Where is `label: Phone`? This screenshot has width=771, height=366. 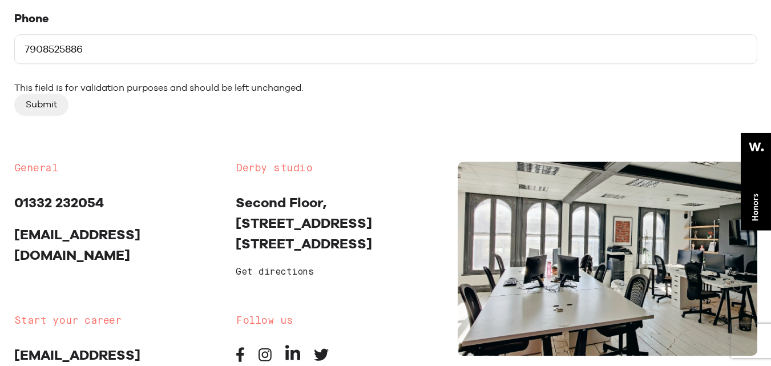
label: Phone is located at coordinates (386, 18).